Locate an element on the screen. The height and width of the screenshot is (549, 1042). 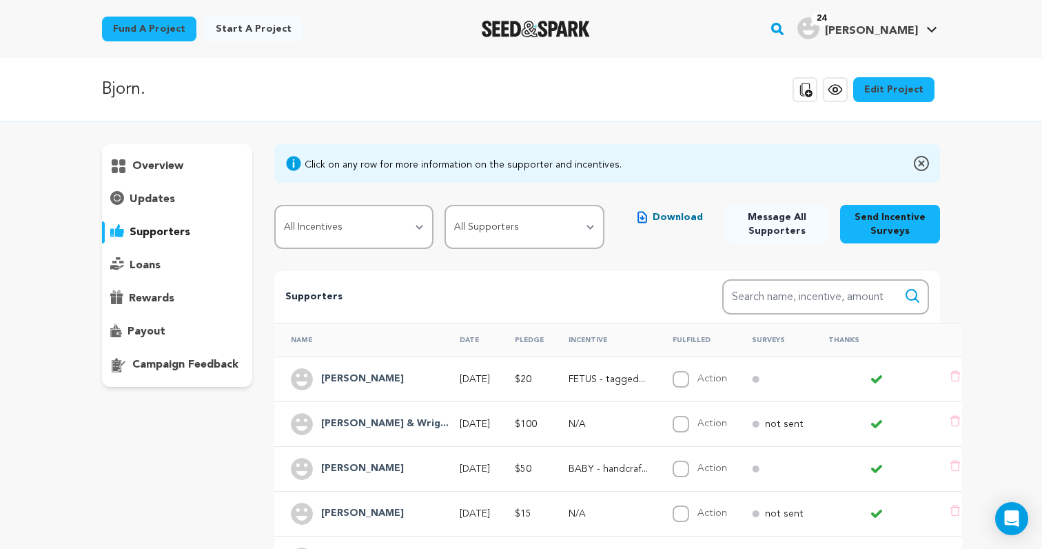
p: campaign feedback is located at coordinates (185, 365).